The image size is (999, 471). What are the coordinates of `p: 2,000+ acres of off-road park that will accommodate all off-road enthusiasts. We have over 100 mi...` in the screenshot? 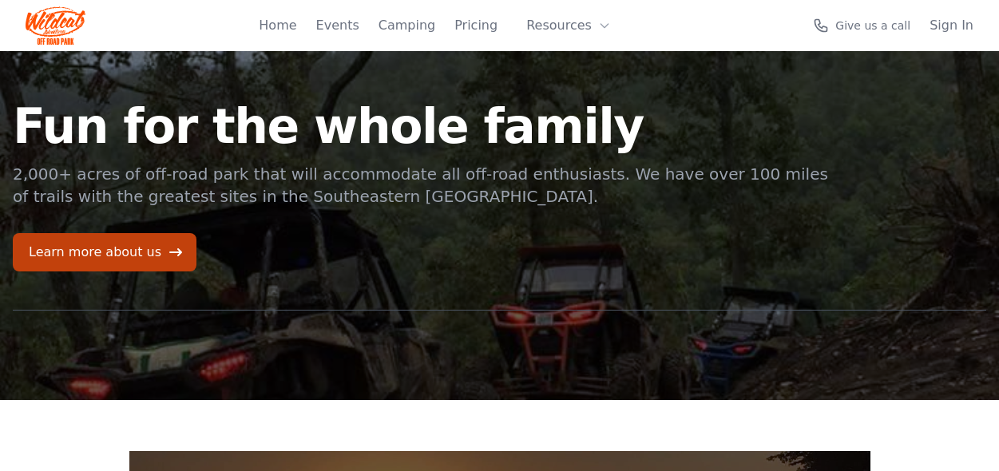 It's located at (422, 185).